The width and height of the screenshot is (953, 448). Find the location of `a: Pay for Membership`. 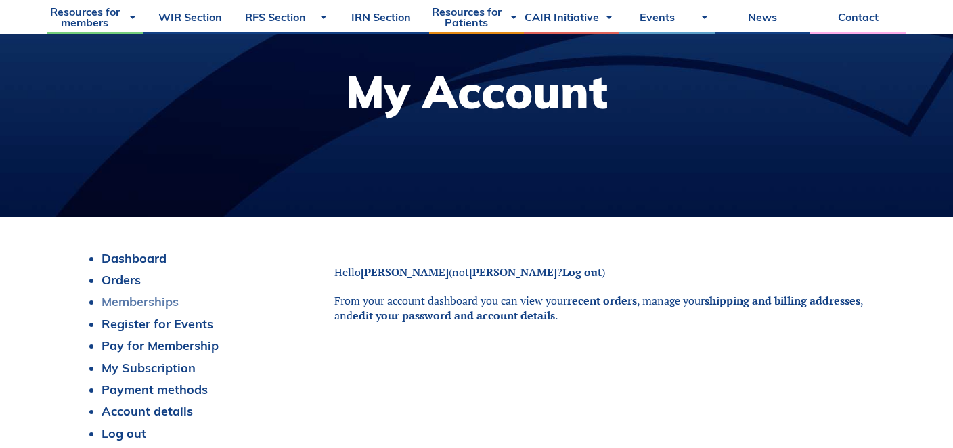

a: Pay for Membership is located at coordinates (160, 345).